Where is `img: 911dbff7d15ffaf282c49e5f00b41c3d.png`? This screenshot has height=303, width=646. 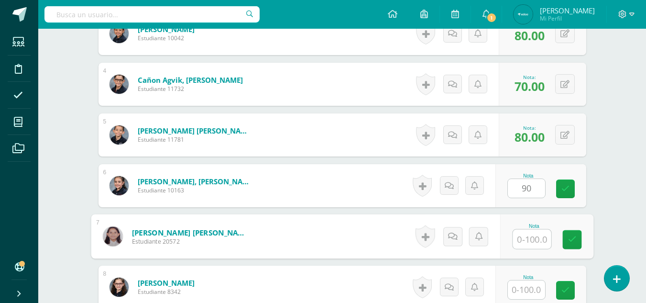 img: 911dbff7d15ffaf282c49e5f00b41c3d.png is located at coordinates (523, 14).